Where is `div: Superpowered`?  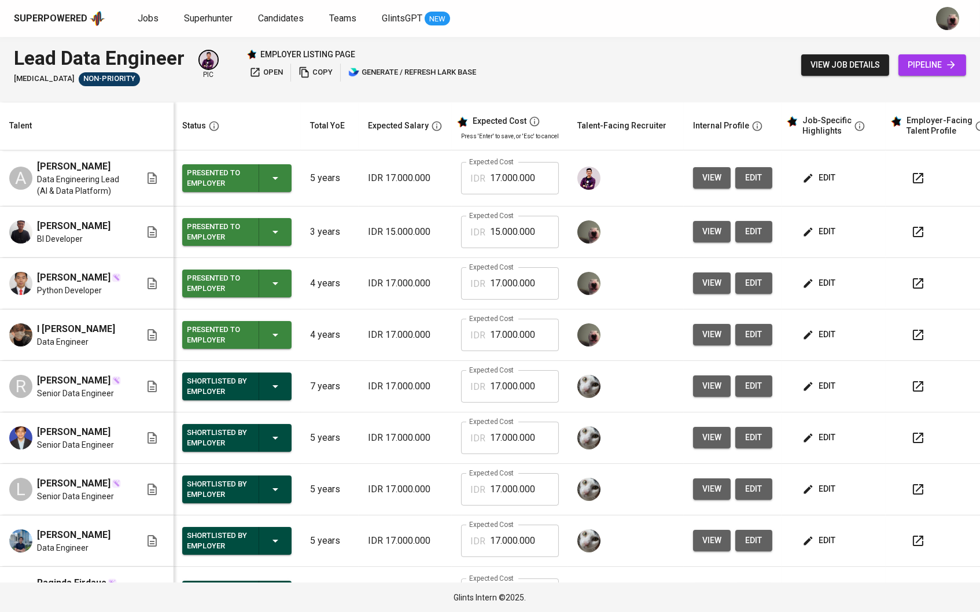
div: Superpowered is located at coordinates (50, 19).